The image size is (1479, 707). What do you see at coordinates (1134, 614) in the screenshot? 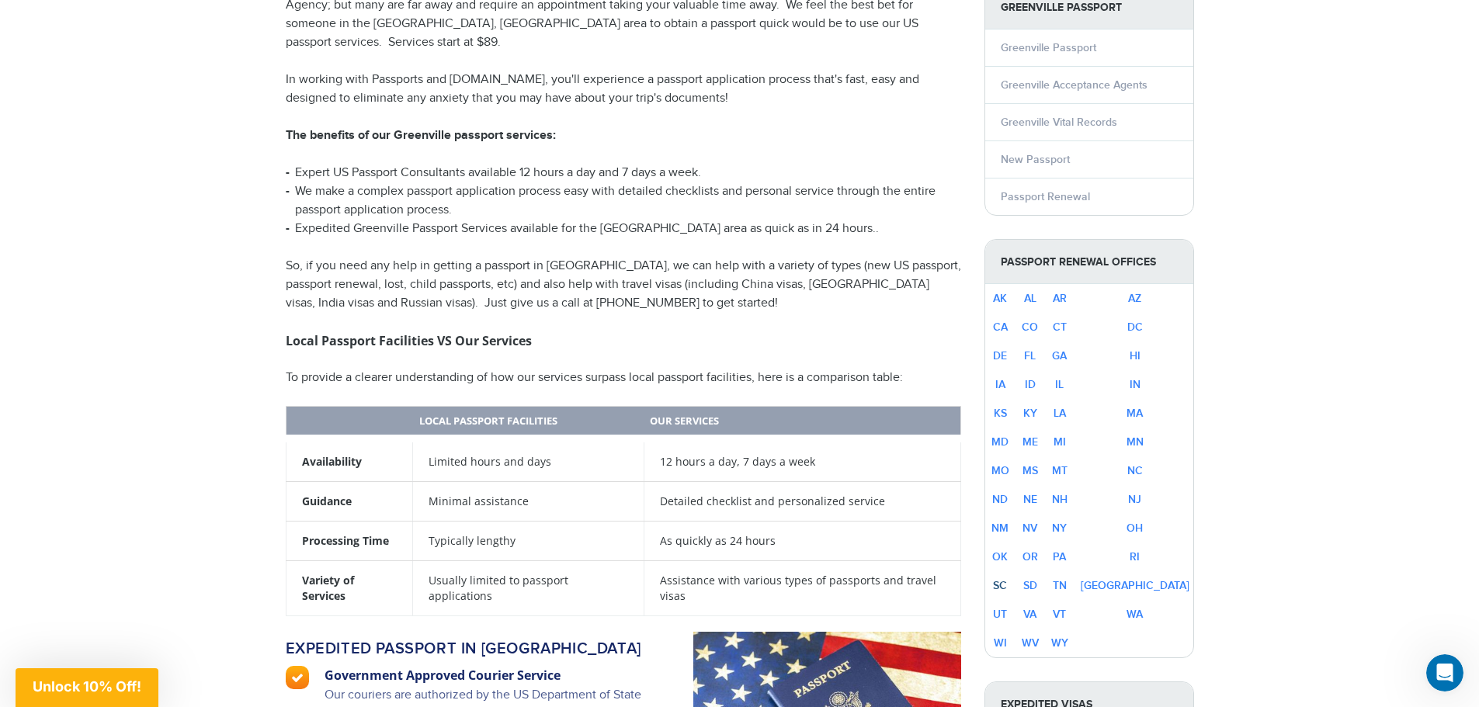
I see `a: WA` at bounding box center [1134, 614].